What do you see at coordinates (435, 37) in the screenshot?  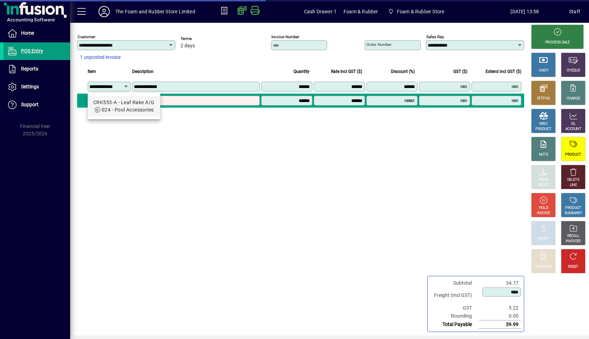 I see `mat-label: Sales rep` at bounding box center [435, 37].